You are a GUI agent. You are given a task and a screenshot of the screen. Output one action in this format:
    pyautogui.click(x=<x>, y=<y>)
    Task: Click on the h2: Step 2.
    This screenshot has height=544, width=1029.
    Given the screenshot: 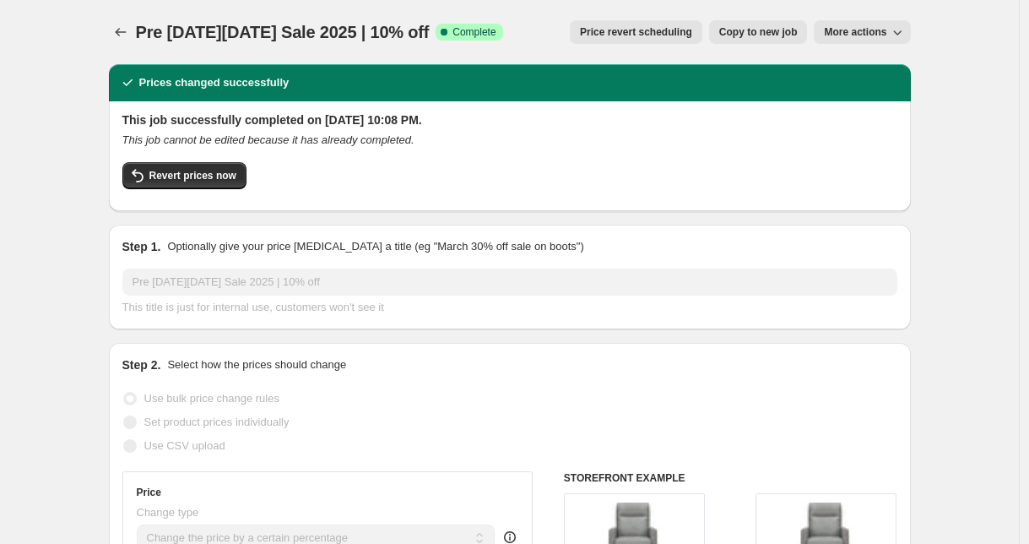 What is the action you would take?
    pyautogui.click(x=142, y=365)
    